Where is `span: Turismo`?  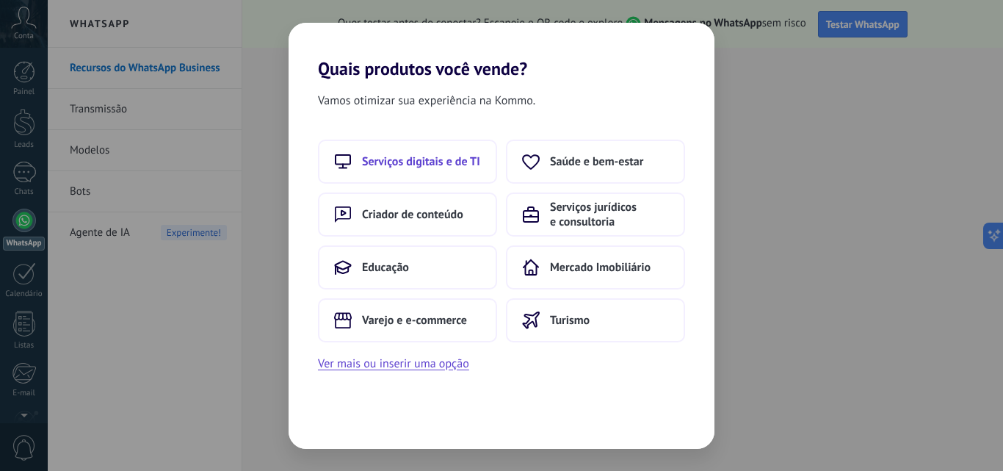
span: Turismo is located at coordinates (570, 320).